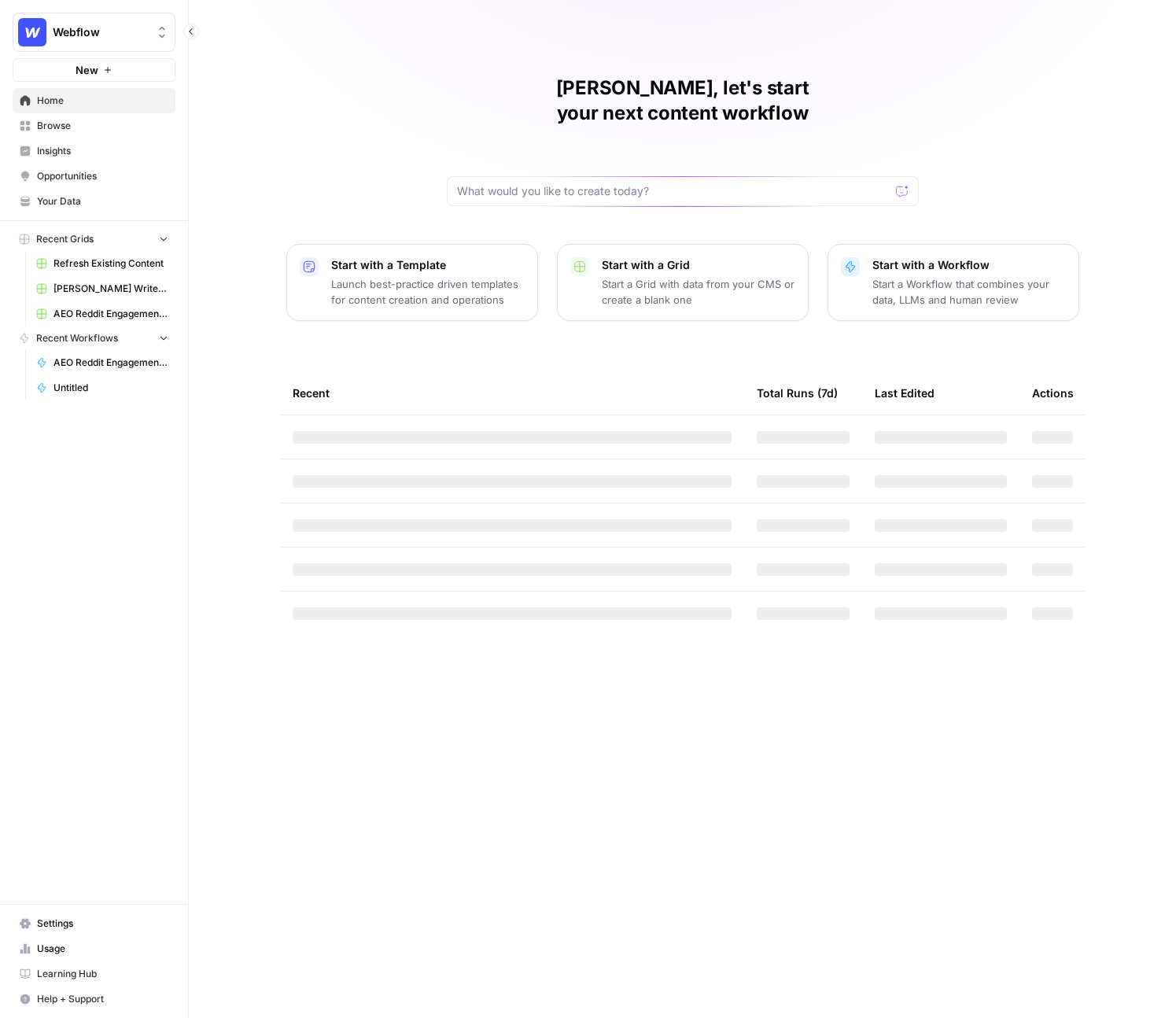  I want to click on a: Untitled, so click(102, 388).